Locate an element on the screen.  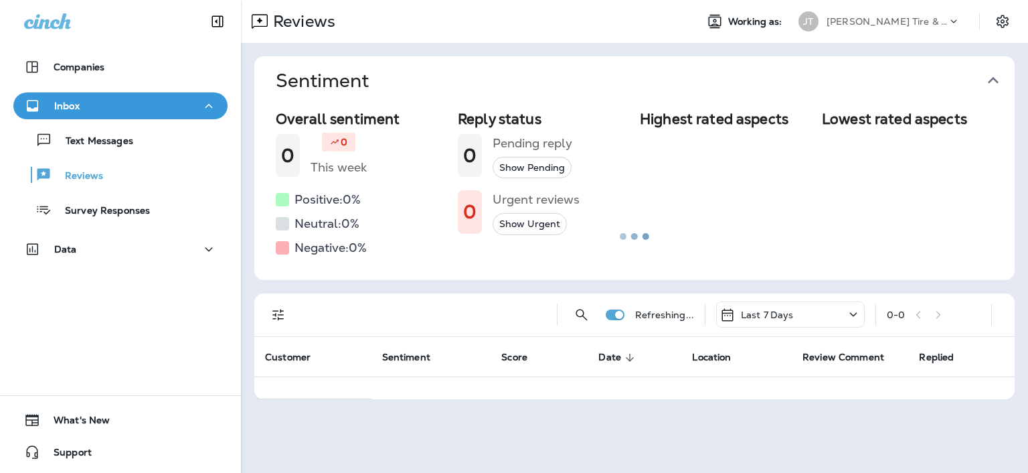
button: Companies is located at coordinates (120, 67).